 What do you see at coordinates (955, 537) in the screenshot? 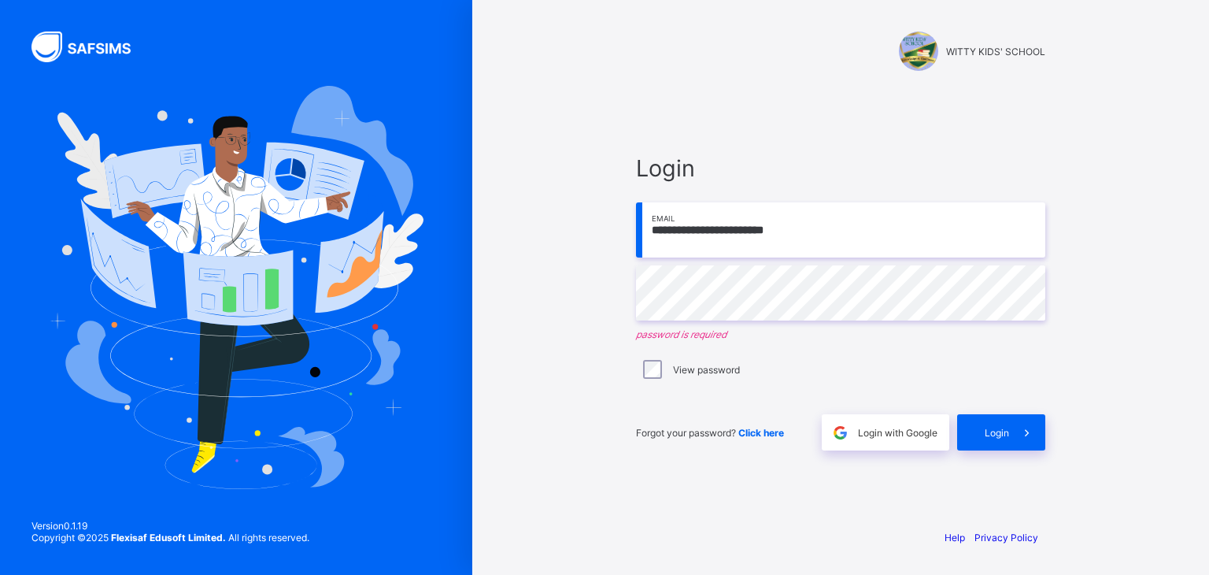
I see `a: Help` at bounding box center [955, 537].